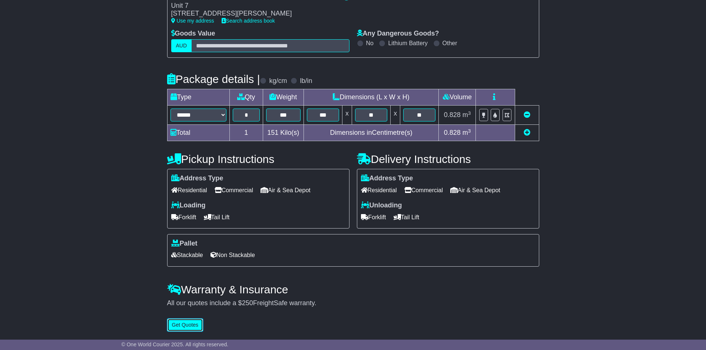  I want to click on div: Unit 7, so click(254, 6).